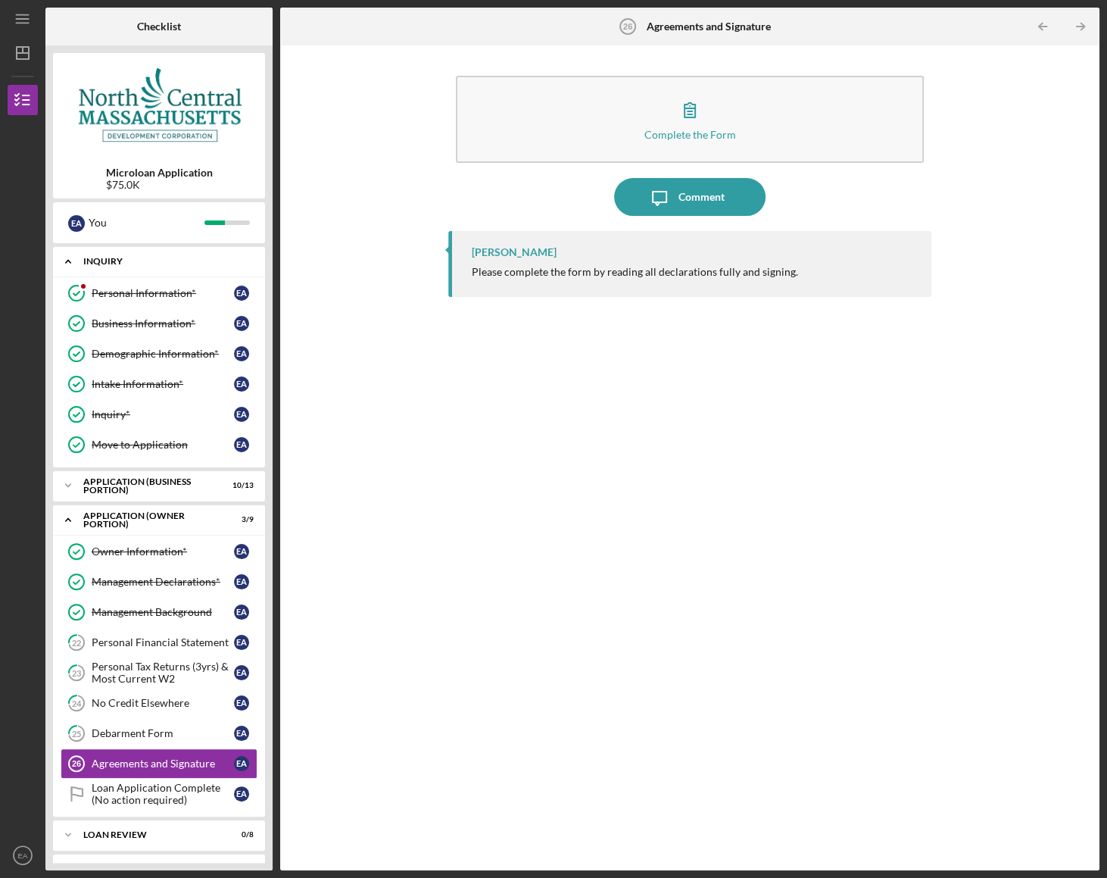  Describe the element at coordinates (159, 106) in the screenshot. I see `img: Product logo` at that location.